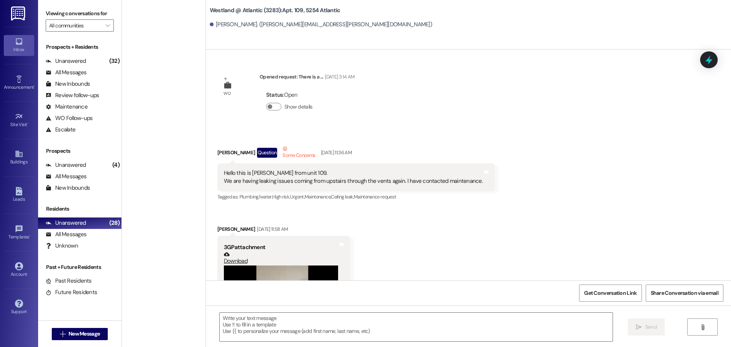  What do you see at coordinates (275, 10) in the screenshot?
I see `b: Westland @ Atlantic (3283): Apt. 109, 5254 Atlantic` at bounding box center [275, 10].